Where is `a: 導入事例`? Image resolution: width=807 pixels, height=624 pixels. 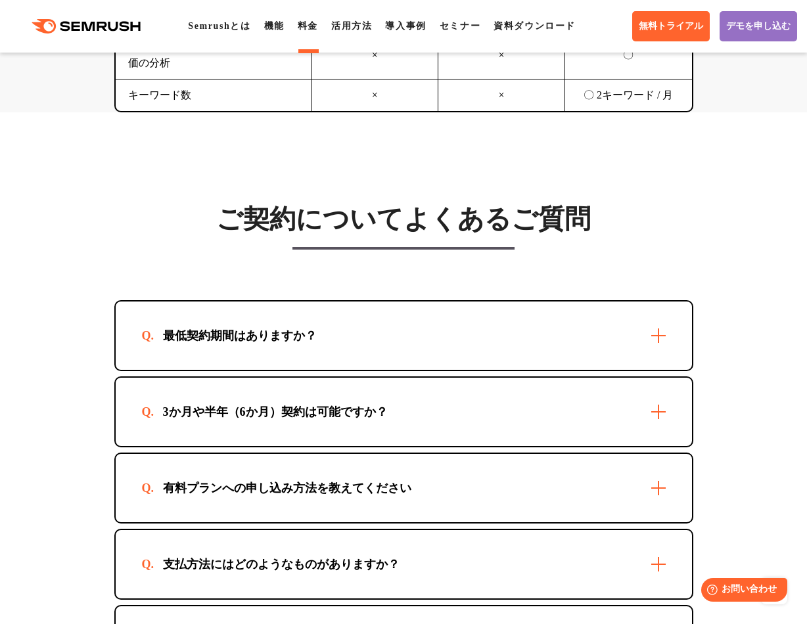
a: 導入事例 is located at coordinates (405, 26).